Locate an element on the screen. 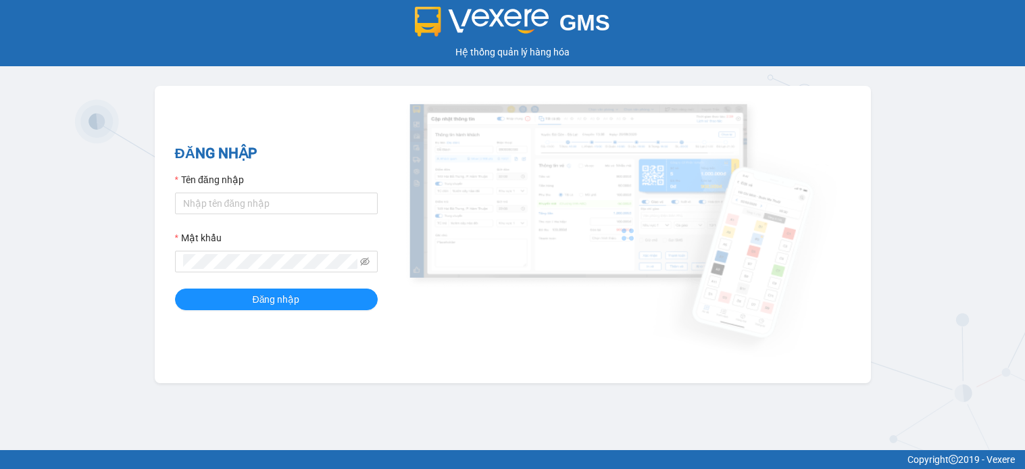 The height and width of the screenshot is (469, 1025). label: Mật khẩu is located at coordinates (198, 238).